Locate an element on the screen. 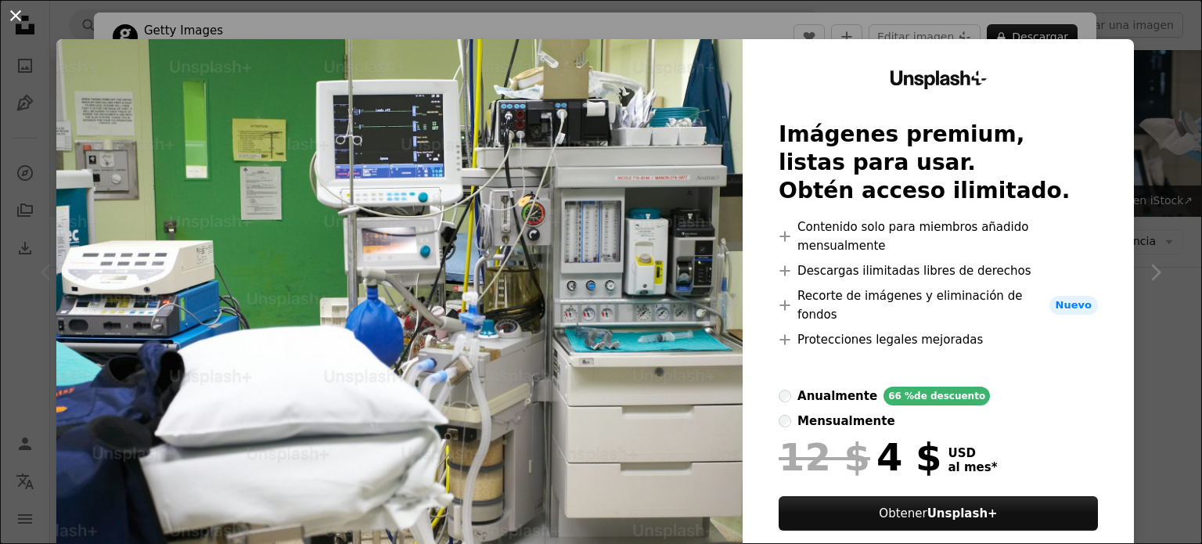 The width and height of the screenshot is (1202, 544). span: 12 $ is located at coordinates (824, 457).